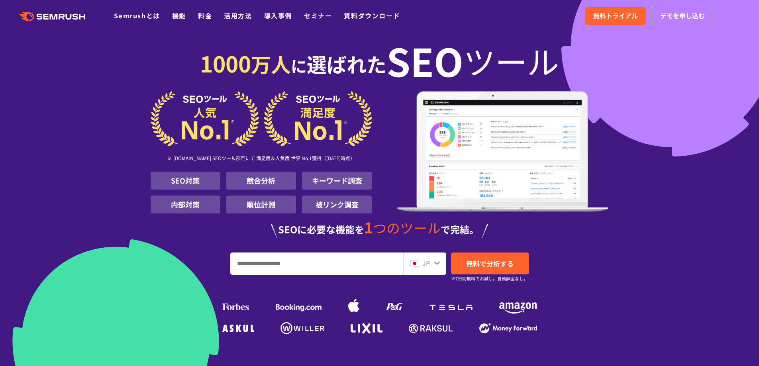 This screenshot has height=366, width=759. Describe the element at coordinates (490, 263) in the screenshot. I see `span: 無料で分析する` at that location.